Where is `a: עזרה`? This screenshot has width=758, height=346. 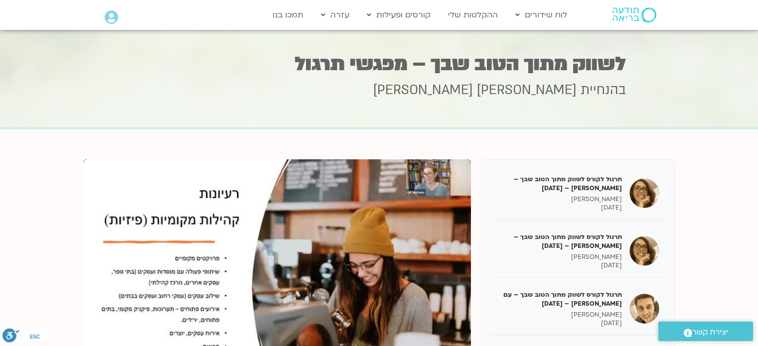
a: עזרה is located at coordinates (335, 15).